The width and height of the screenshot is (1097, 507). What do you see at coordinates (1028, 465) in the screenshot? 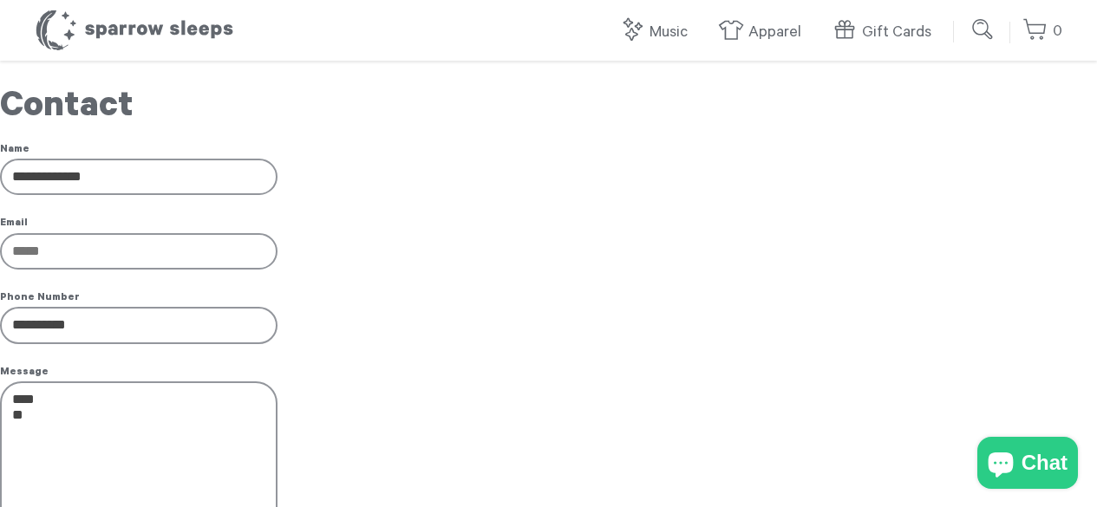
I see `inbox-online-store-chat: Shopify online store chat` at bounding box center [1028, 465].